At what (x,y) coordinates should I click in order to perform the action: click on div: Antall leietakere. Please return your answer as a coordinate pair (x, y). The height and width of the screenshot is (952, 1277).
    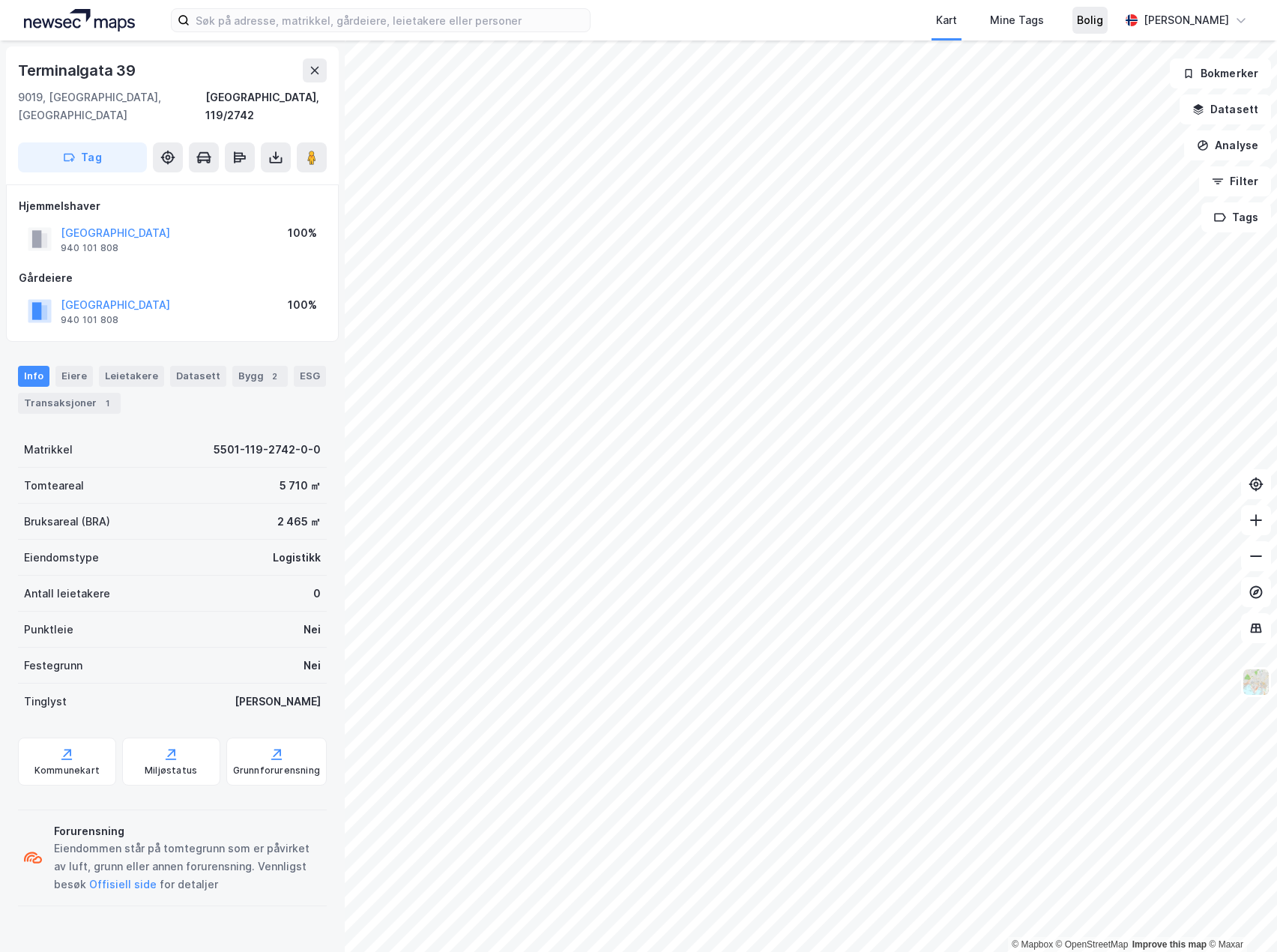
    Looking at the image, I should click on (67, 593).